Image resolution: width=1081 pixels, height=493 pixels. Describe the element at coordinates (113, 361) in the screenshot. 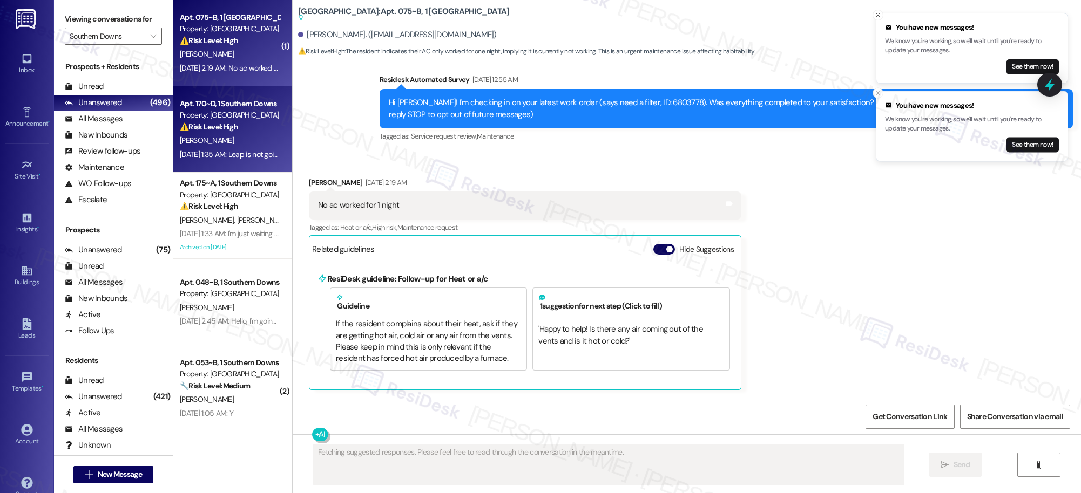

I see `div: Residents` at that location.